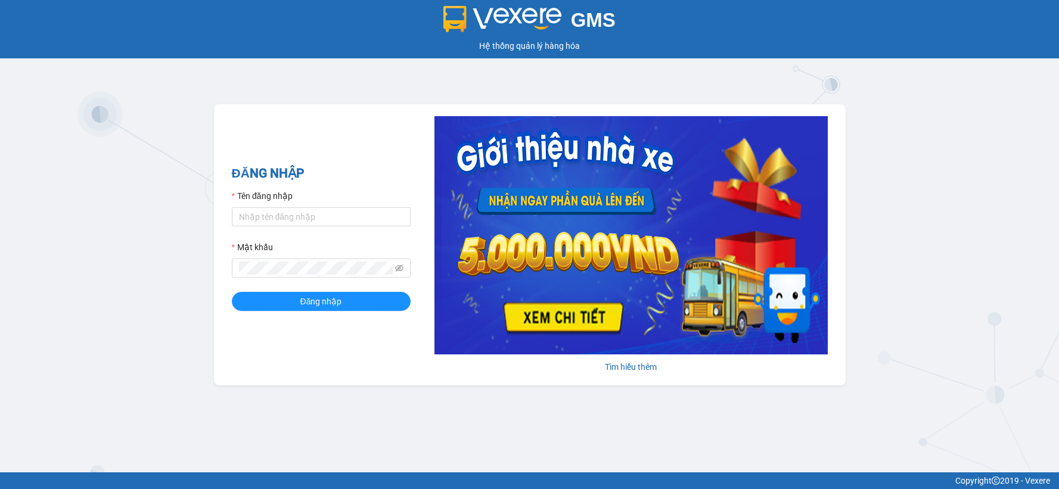 This screenshot has height=489, width=1059. Describe the element at coordinates (321, 302) in the screenshot. I see `span: Đăng nhập` at that location.